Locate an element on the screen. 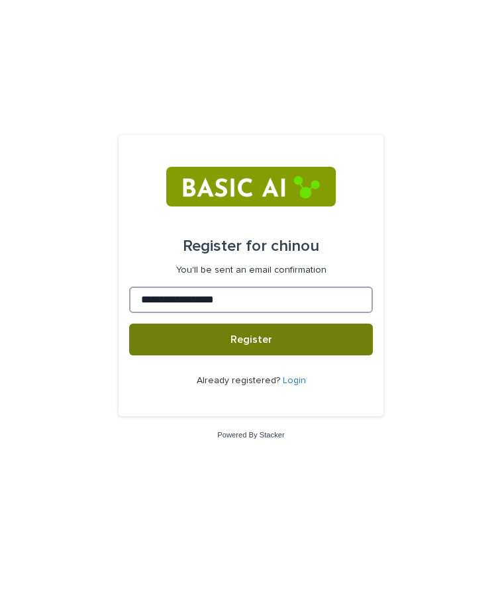  span: Already registered? is located at coordinates (240, 380).